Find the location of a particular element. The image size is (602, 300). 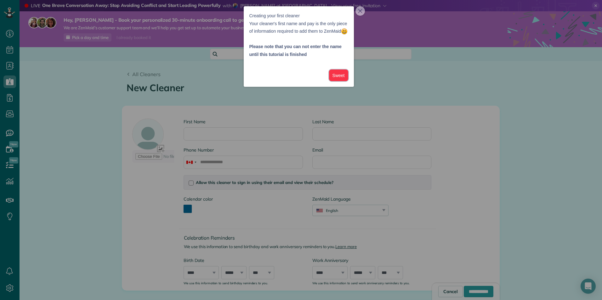

strong: Please note that you can not enter the name until this tutorial is finished is located at coordinates (295, 50).